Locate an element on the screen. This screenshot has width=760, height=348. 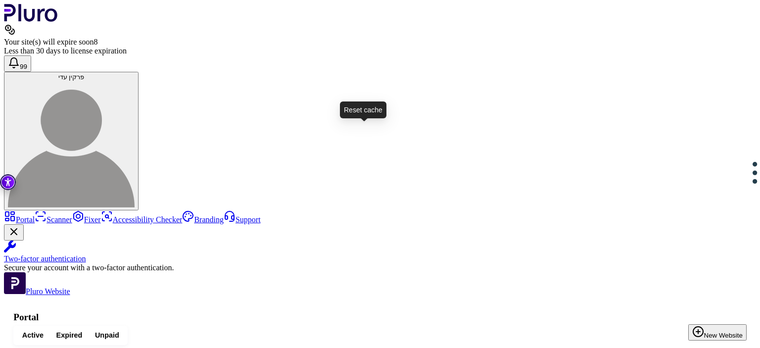
span: Unpaid is located at coordinates (107, 335).